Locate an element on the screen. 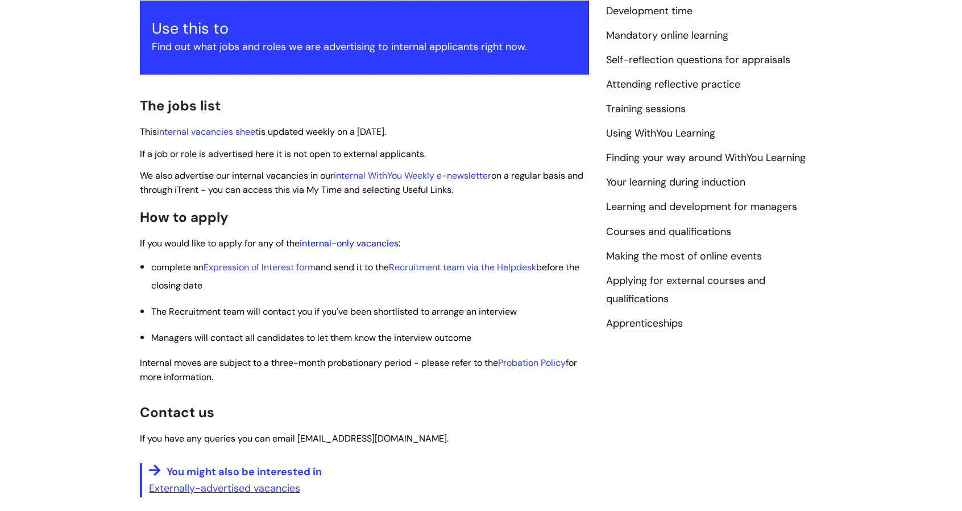  a: internal-only vacancies is located at coordinates (349, 243).